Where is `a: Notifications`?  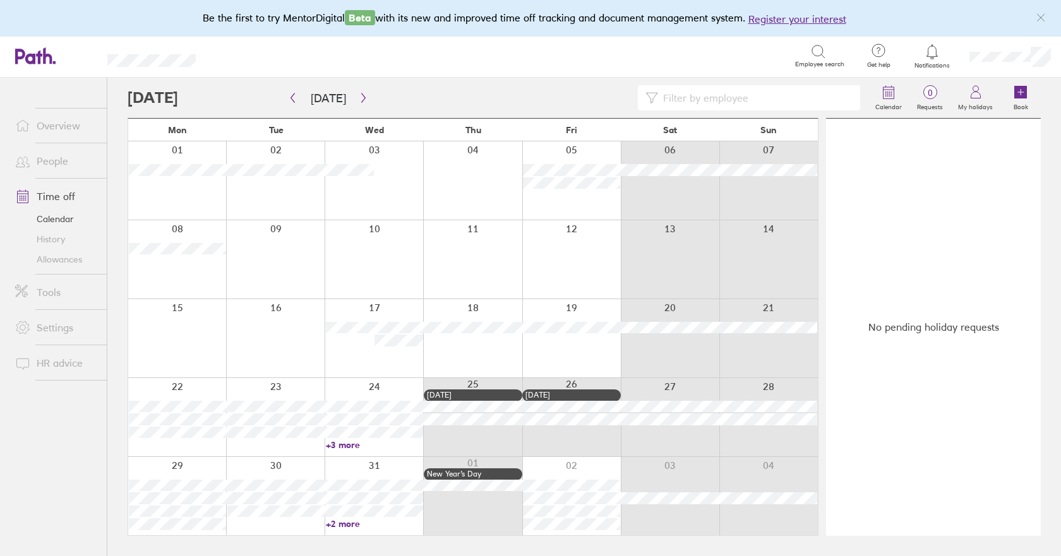
a: Notifications is located at coordinates (932, 56).